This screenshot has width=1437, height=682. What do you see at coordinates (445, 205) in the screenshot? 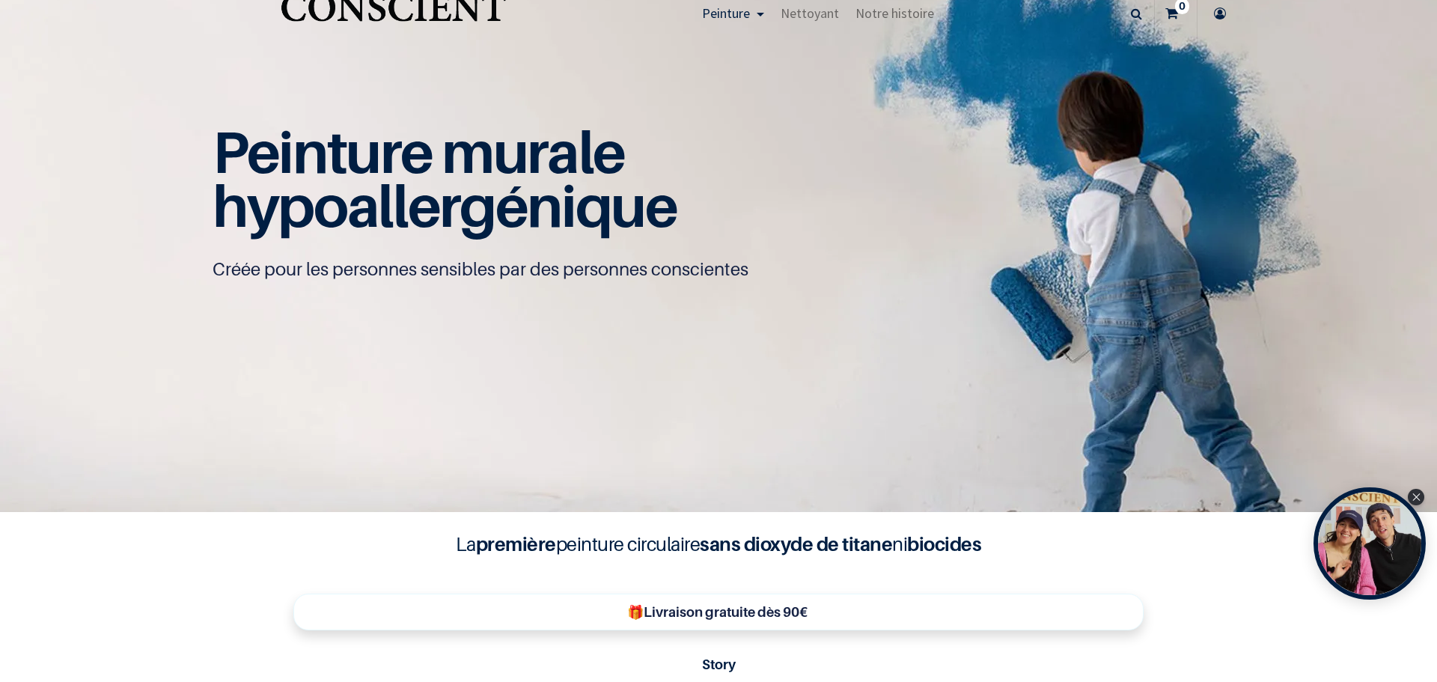
I see `span: hypoallergénique` at bounding box center [445, 205].